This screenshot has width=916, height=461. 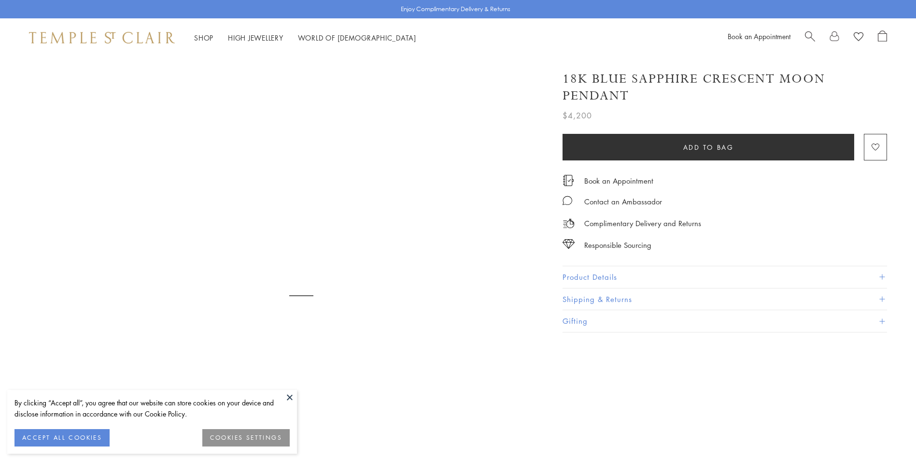 What do you see at coordinates (102, 38) in the screenshot?
I see `img: Temple St. Clair` at bounding box center [102, 38].